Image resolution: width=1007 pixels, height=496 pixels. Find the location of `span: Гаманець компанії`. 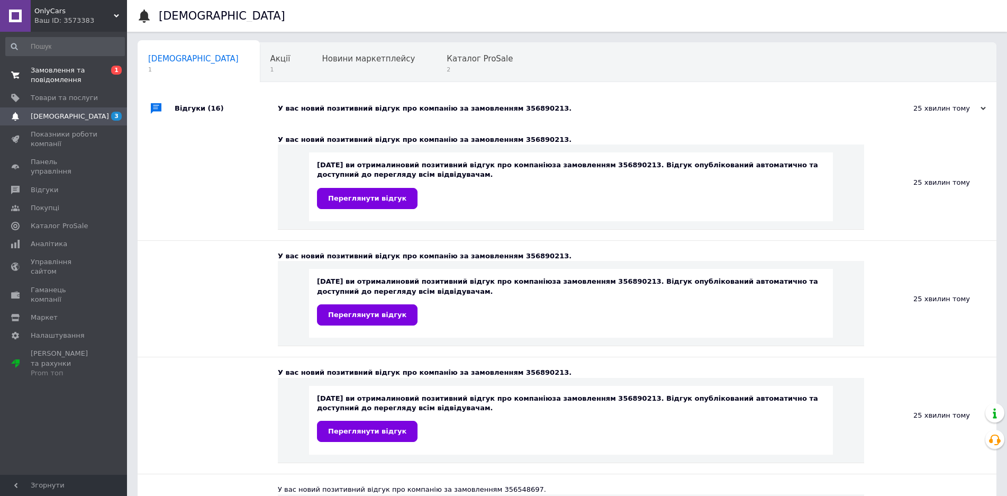

span: Гаманець компанії is located at coordinates (64, 295).